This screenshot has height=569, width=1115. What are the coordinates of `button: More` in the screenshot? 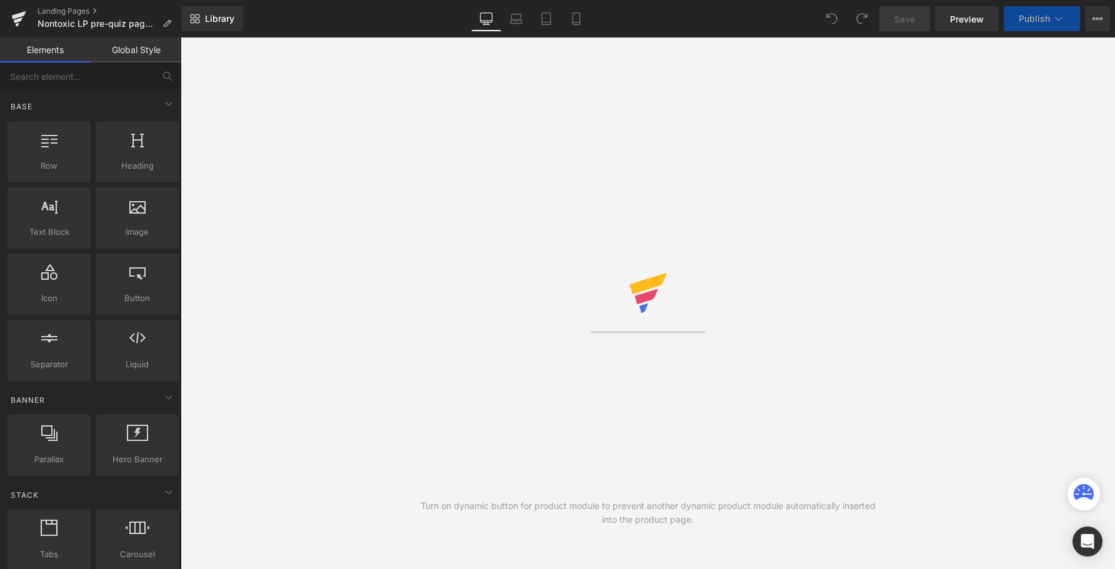 It's located at (1097, 19).